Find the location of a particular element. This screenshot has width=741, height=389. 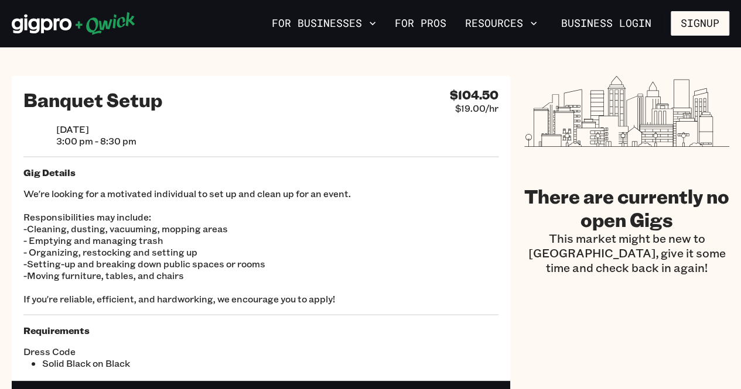

span: 3:00 pm - 8:30 pm is located at coordinates (96, 141).